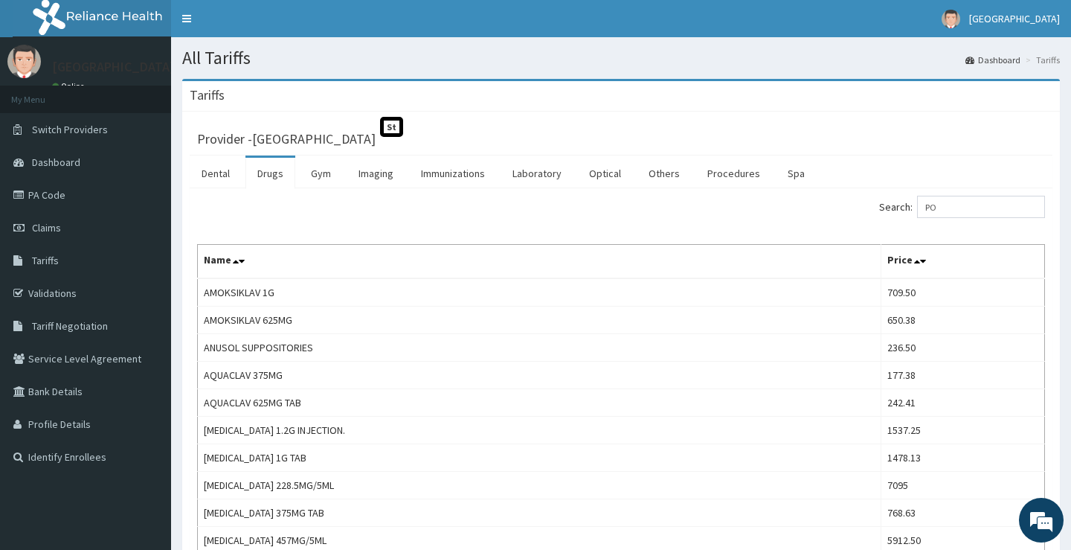 This screenshot has height=550, width=1071. Describe the element at coordinates (539, 292) in the screenshot. I see `td: AMOKSIKLAV 1G` at that location.